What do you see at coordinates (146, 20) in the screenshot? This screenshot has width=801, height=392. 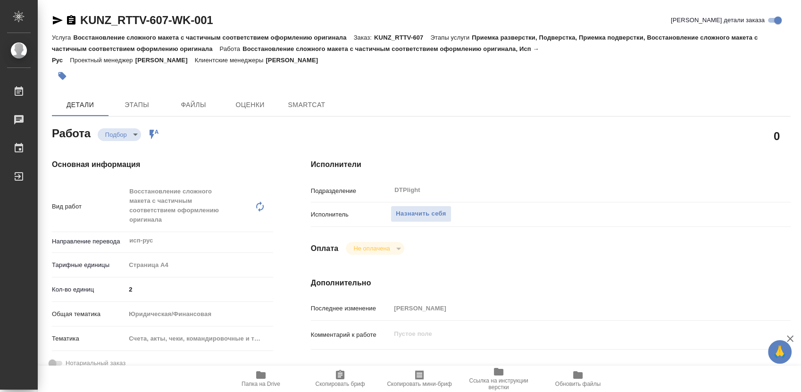 I see `a: KUNZ_RTTV-607-WK-001` at bounding box center [146, 20].